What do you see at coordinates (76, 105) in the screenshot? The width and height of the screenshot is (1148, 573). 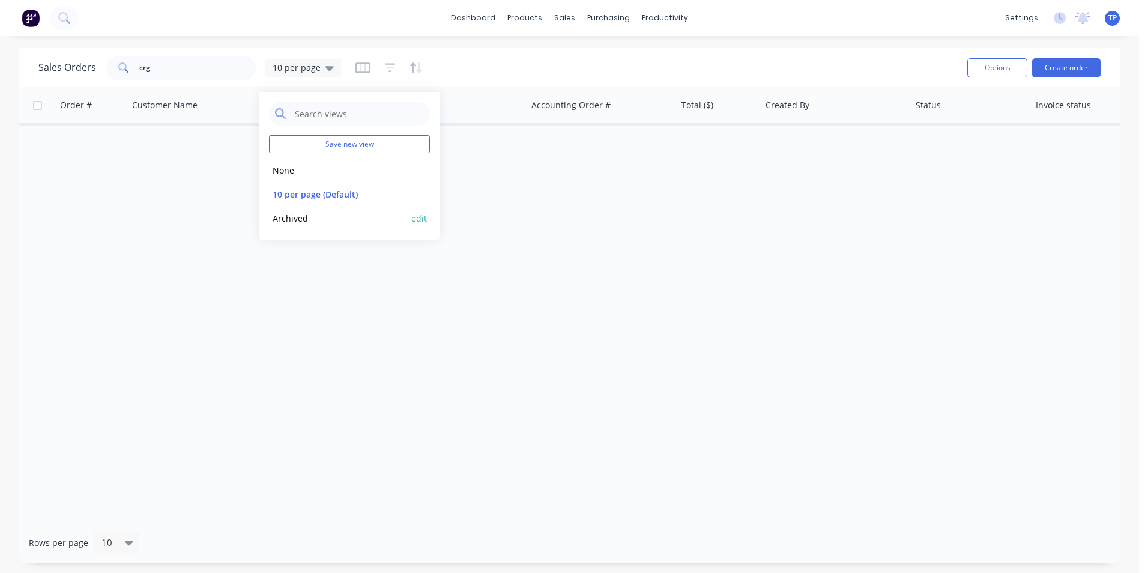 I see `div: Order #` at bounding box center [76, 105].